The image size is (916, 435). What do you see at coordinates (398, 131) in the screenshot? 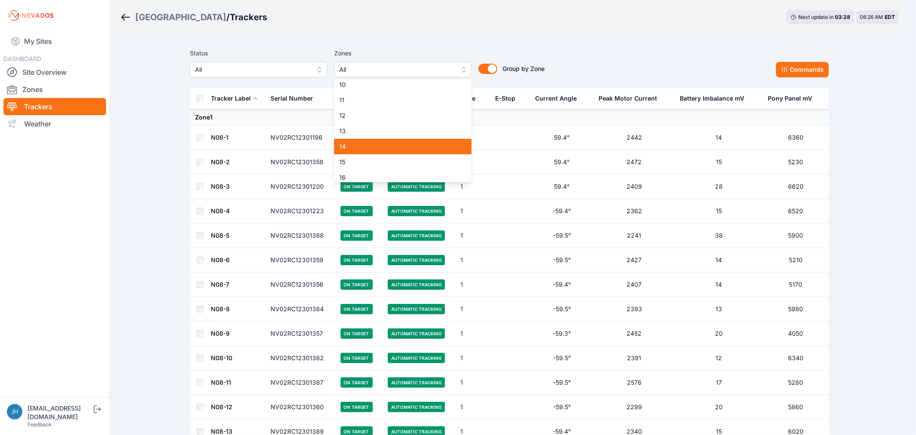
I see `span: 13` at bounding box center [398, 131].